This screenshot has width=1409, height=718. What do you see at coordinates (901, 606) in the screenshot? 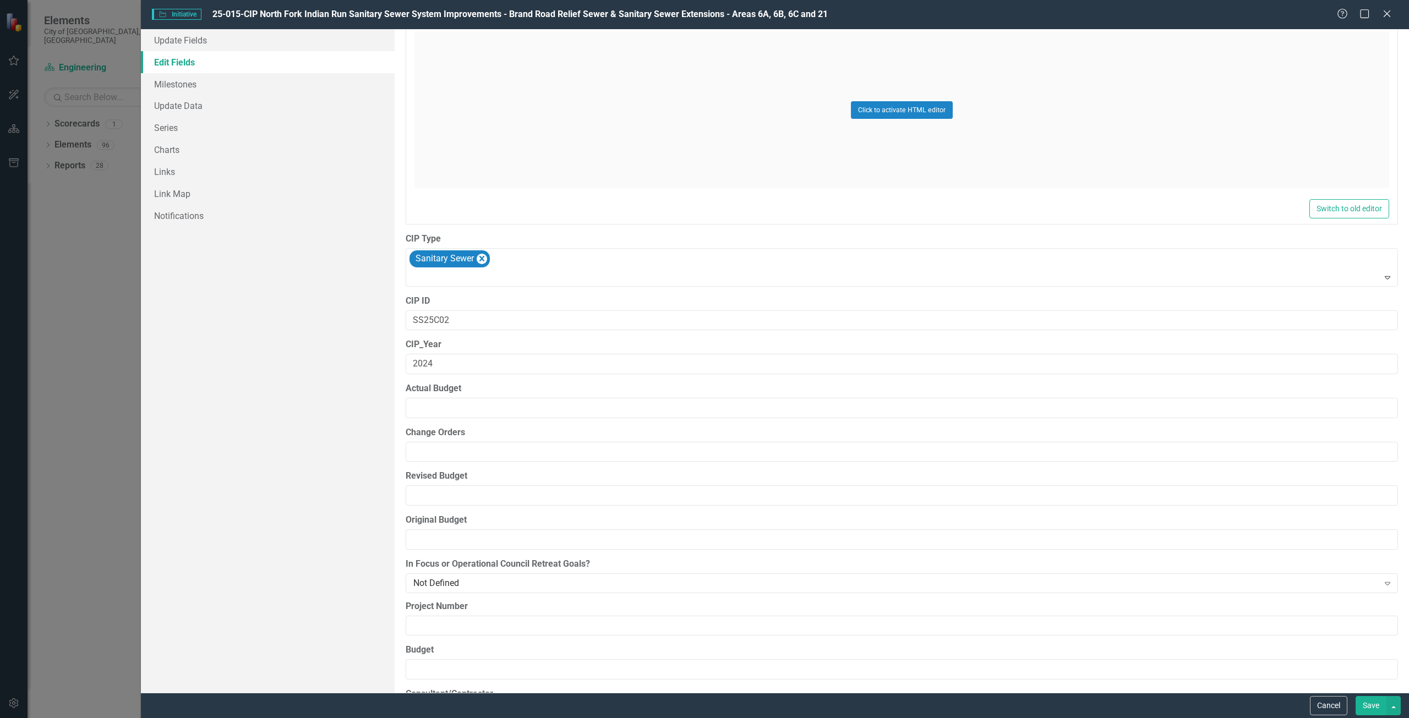
I see `label: Project Number` at bounding box center [901, 606].